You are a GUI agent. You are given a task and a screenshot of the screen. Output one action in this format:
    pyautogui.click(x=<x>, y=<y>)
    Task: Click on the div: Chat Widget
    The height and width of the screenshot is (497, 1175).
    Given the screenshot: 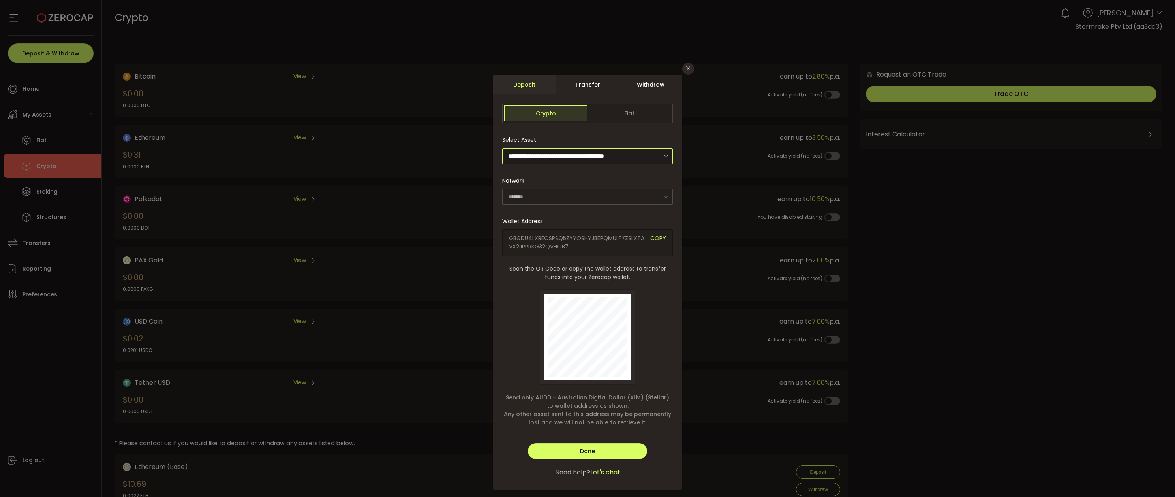 What is the action you would take?
    pyautogui.click(x=1155, y=478)
    